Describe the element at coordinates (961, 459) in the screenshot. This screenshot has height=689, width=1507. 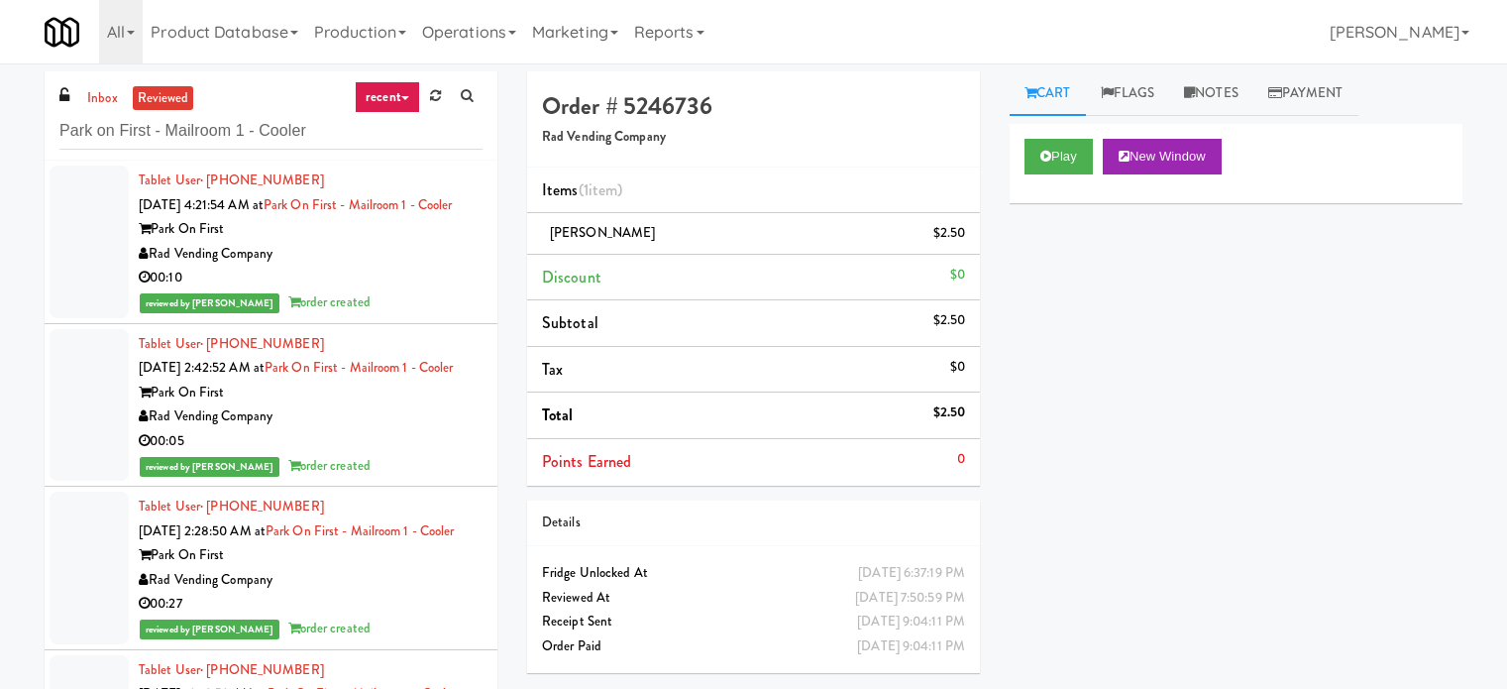
I see `div: 0` at that location.